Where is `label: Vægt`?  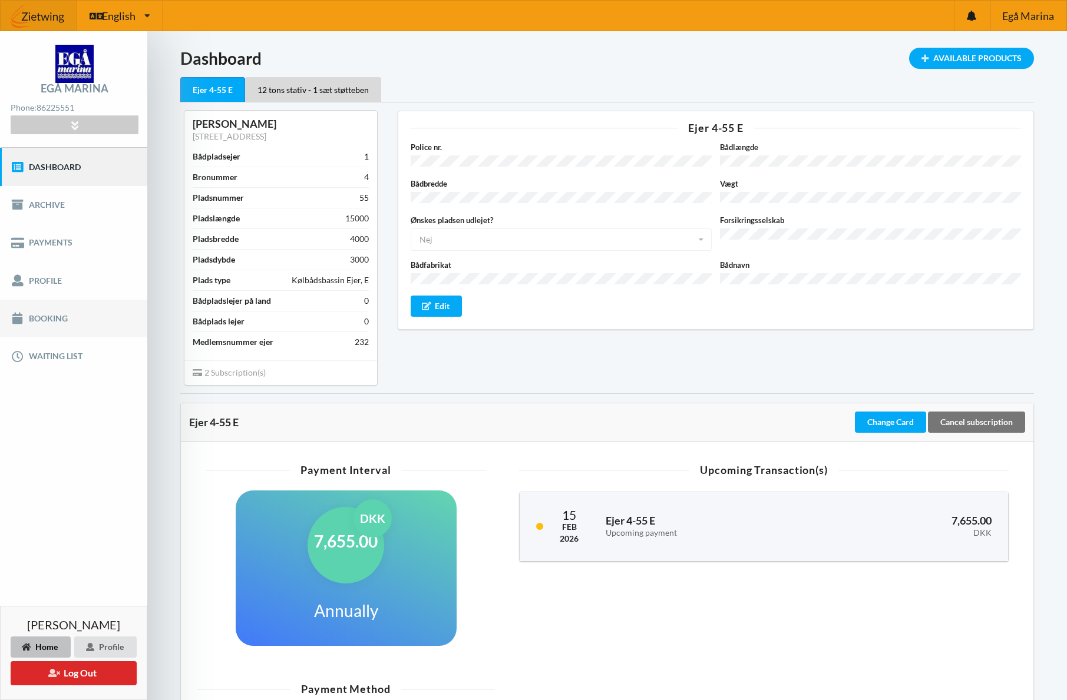 label: Vægt is located at coordinates (870, 184).